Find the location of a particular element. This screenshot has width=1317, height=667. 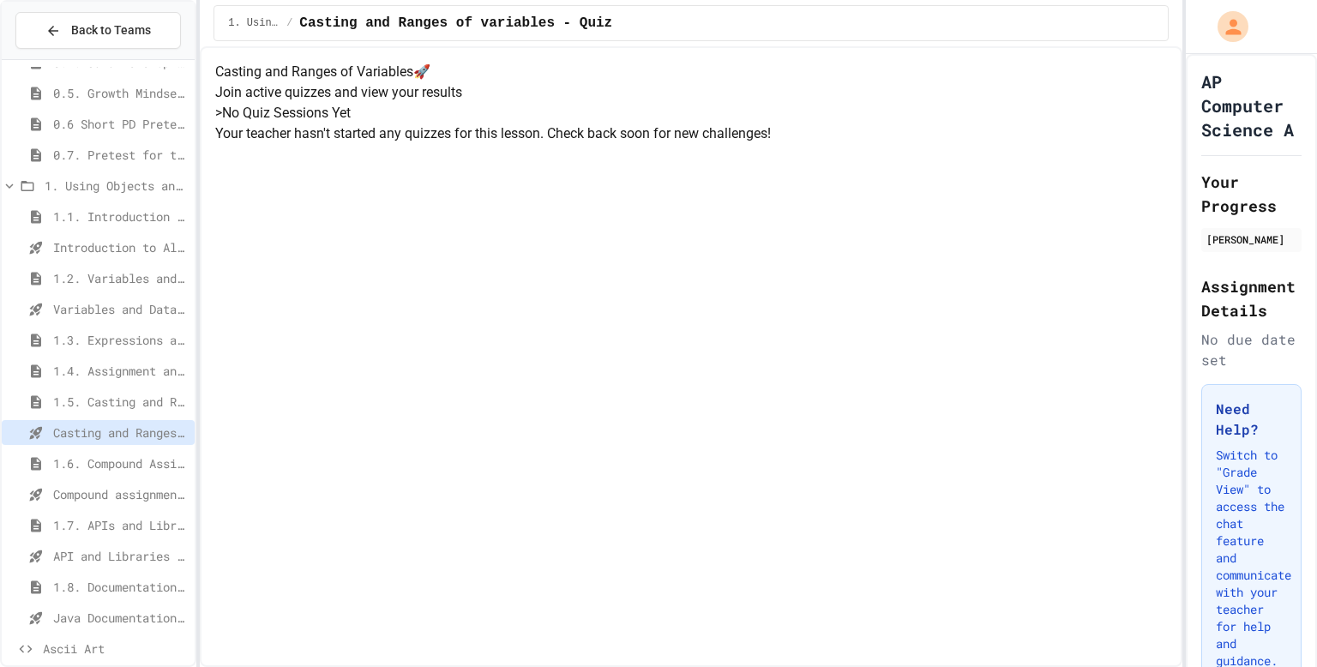

span: Ascii Art is located at coordinates (115, 648).